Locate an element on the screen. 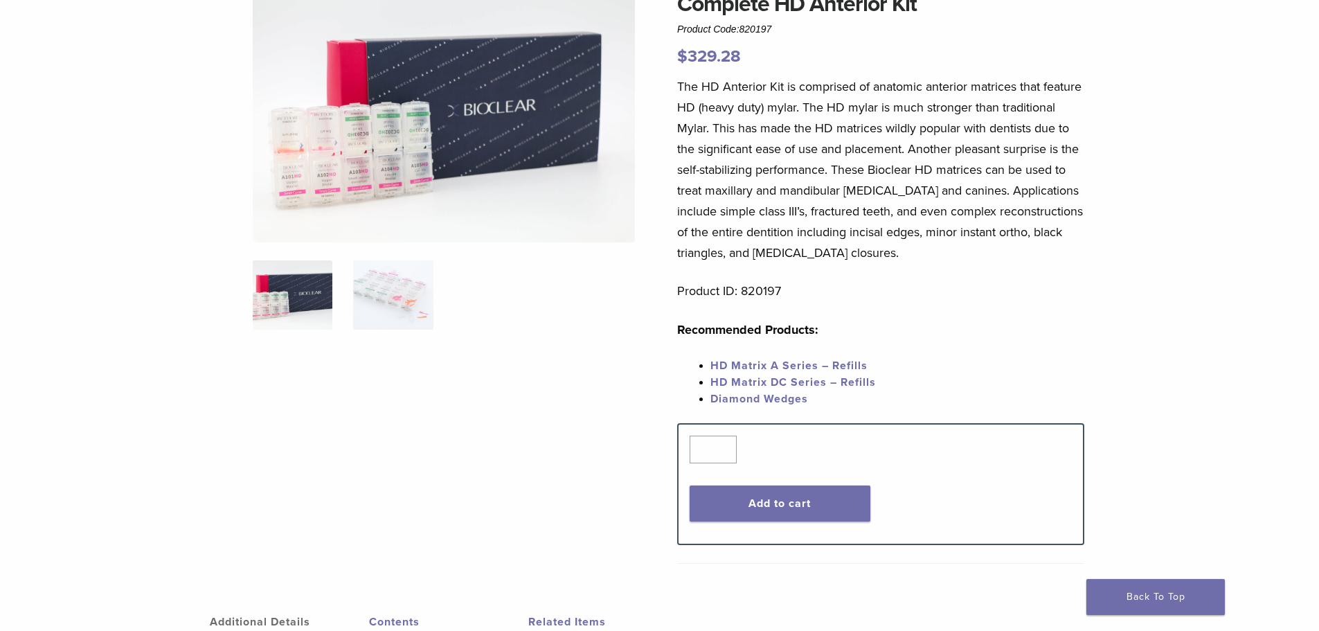 Image resolution: width=1319 pixels, height=631 pixels. strong: Recommended Products: is located at coordinates (748, 330).